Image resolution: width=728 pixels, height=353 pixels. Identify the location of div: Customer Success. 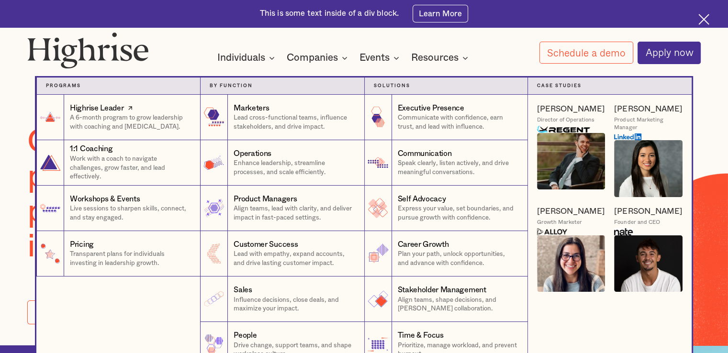
(266, 245).